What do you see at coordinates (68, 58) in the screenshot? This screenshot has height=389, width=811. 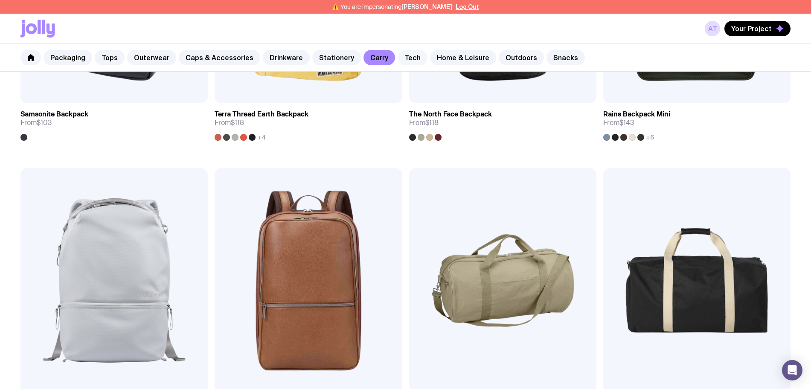 I see `a: Packaging` at bounding box center [68, 58].